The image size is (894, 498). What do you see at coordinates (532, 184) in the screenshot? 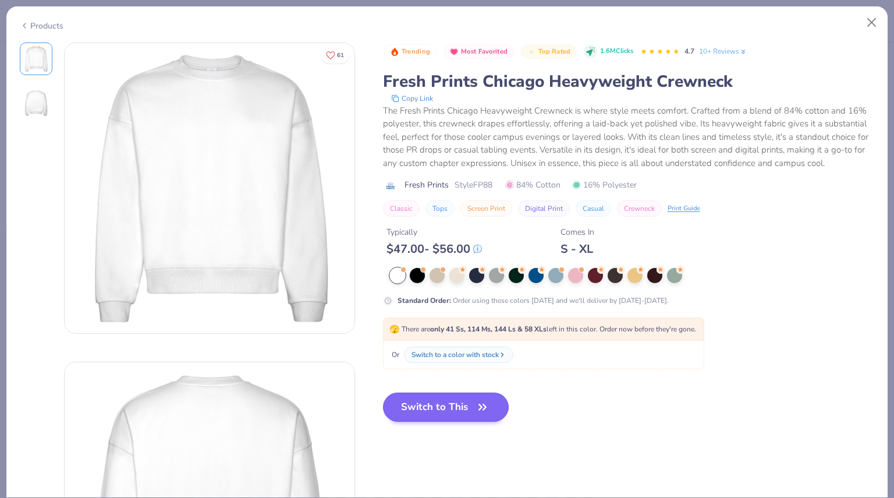
I see `span: 84% Cotton` at bounding box center [532, 184].